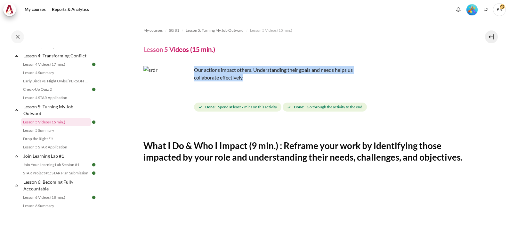  What do you see at coordinates (57, 156) in the screenshot?
I see `a: Join Learning Lab #1` at bounding box center [57, 156].